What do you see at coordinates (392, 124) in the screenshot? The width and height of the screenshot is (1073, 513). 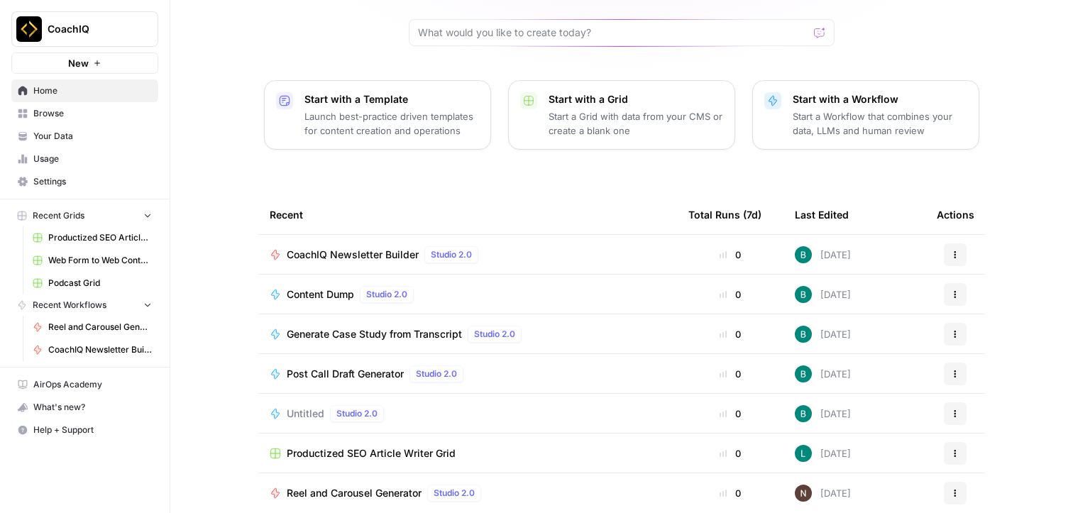 I see `p: Launch best-practice driven templates for content creation and operations` at bounding box center [392, 124].